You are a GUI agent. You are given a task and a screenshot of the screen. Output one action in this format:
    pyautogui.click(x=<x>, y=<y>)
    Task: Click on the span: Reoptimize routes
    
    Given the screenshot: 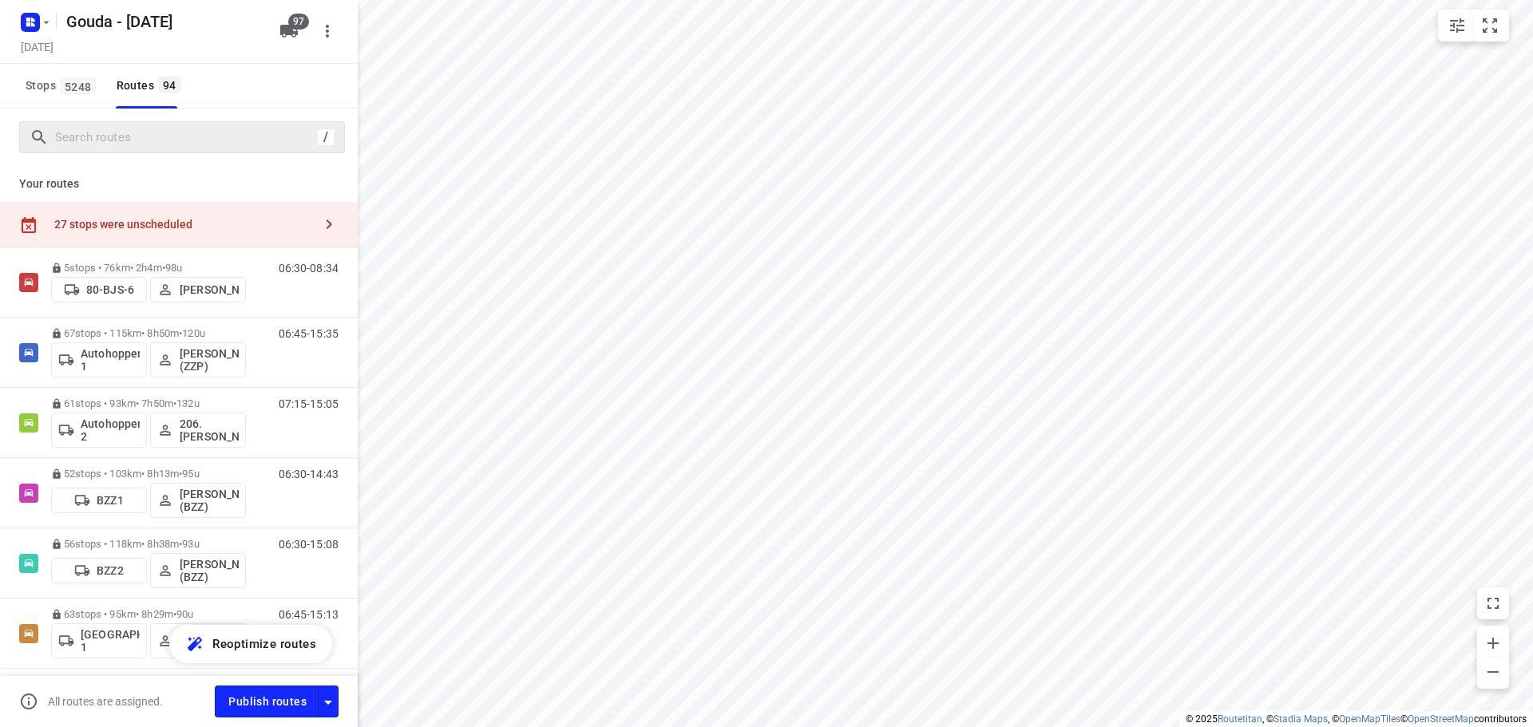 What is the action you would take?
    pyautogui.click(x=264, y=644)
    